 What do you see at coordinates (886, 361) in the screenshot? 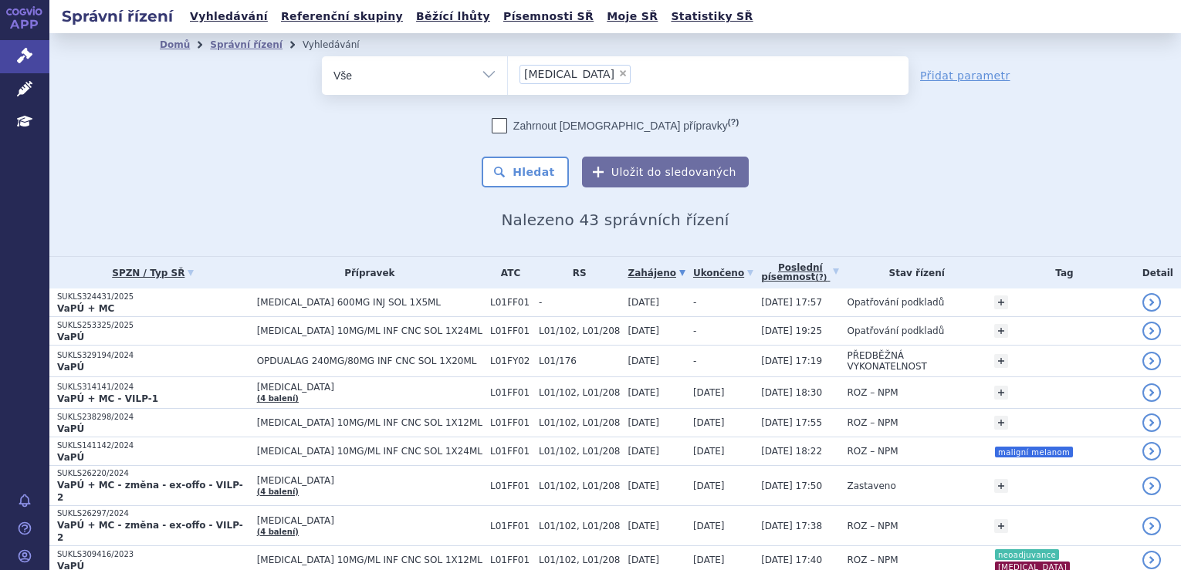
I see `span: PŘEDBĚŽNÁ VYKONATELNOST` at bounding box center [886, 361].